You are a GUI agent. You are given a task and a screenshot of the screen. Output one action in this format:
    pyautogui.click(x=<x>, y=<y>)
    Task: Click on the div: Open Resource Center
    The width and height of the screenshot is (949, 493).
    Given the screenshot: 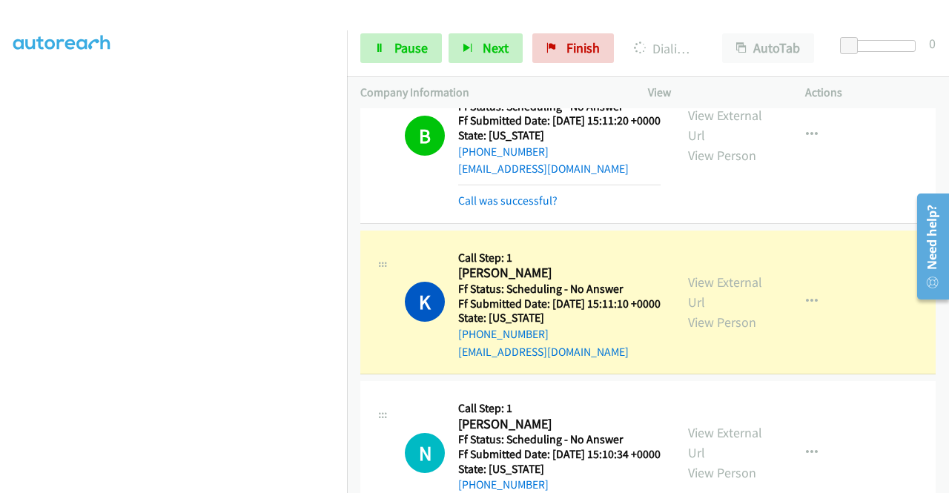 What is the action you would take?
    pyautogui.click(x=26, y=59)
    